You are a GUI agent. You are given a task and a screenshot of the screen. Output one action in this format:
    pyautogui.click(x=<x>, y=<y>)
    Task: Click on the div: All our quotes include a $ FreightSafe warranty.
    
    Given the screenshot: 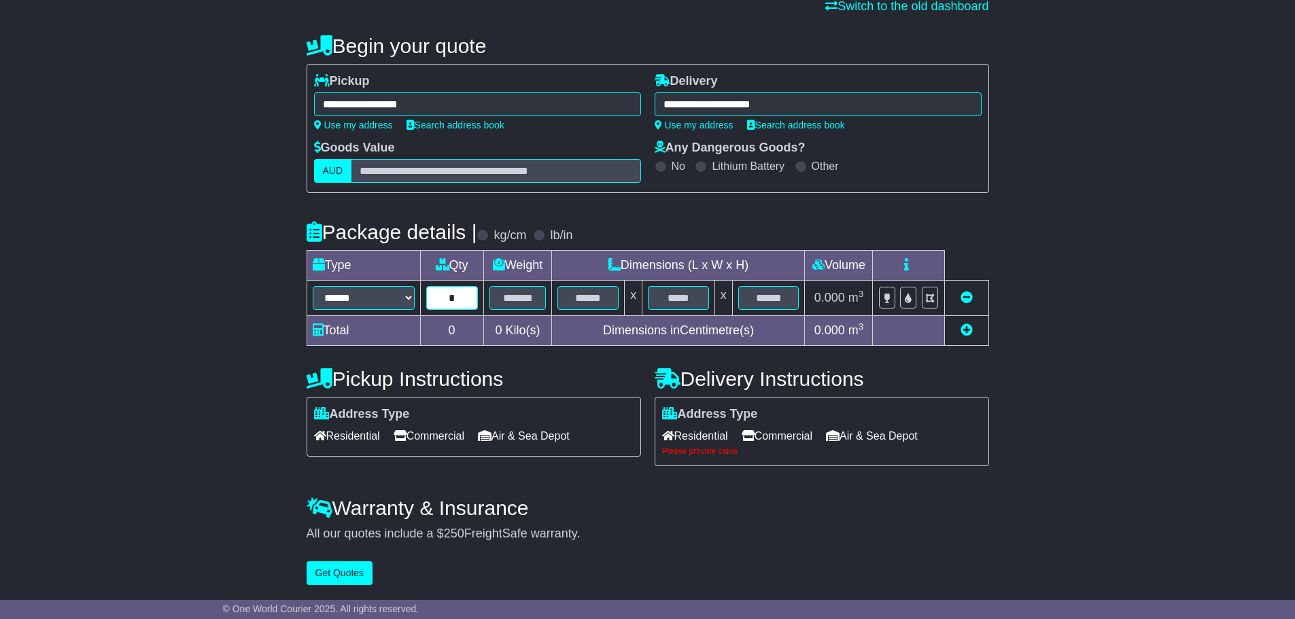 What is the action you would take?
    pyautogui.click(x=648, y=534)
    